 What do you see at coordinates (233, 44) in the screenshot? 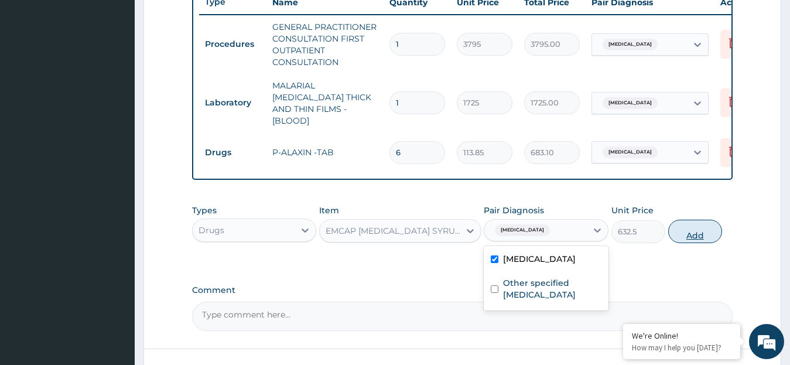
I see `td: Procedures` at bounding box center [233, 44].